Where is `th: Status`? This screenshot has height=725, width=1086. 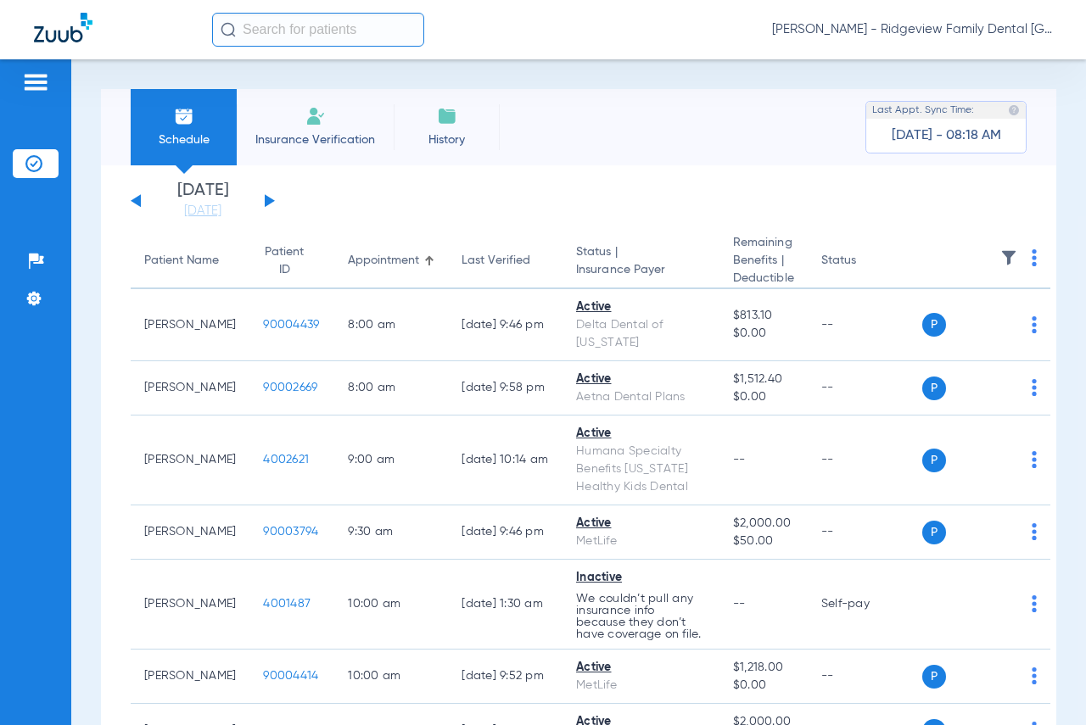
th: Status is located at coordinates (865, 261).